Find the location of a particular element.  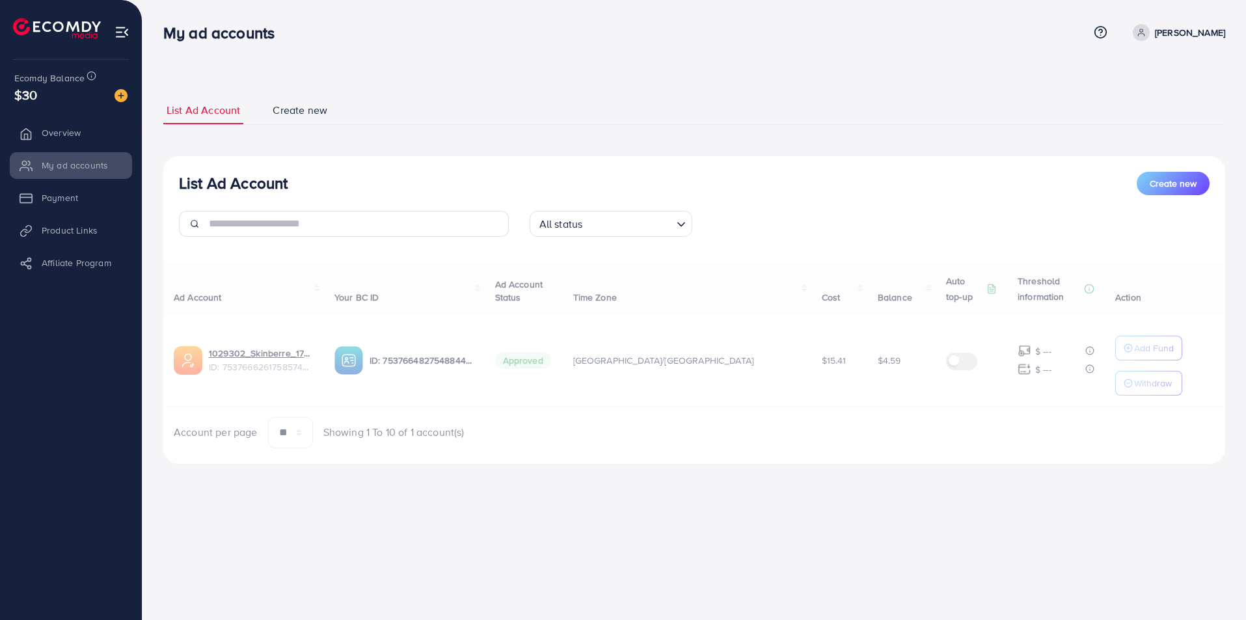

span: List Ad Account is located at coordinates (203, 110).